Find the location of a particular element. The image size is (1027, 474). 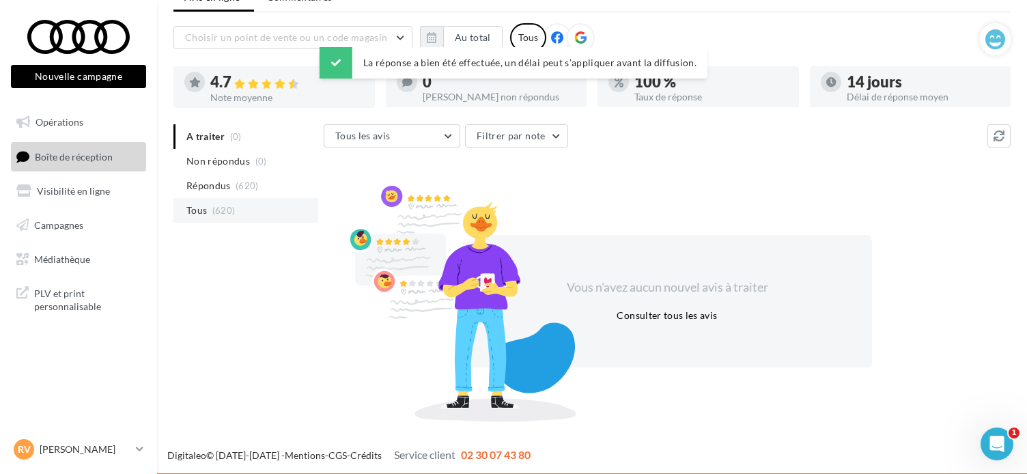

span: RV is located at coordinates (24, 449).